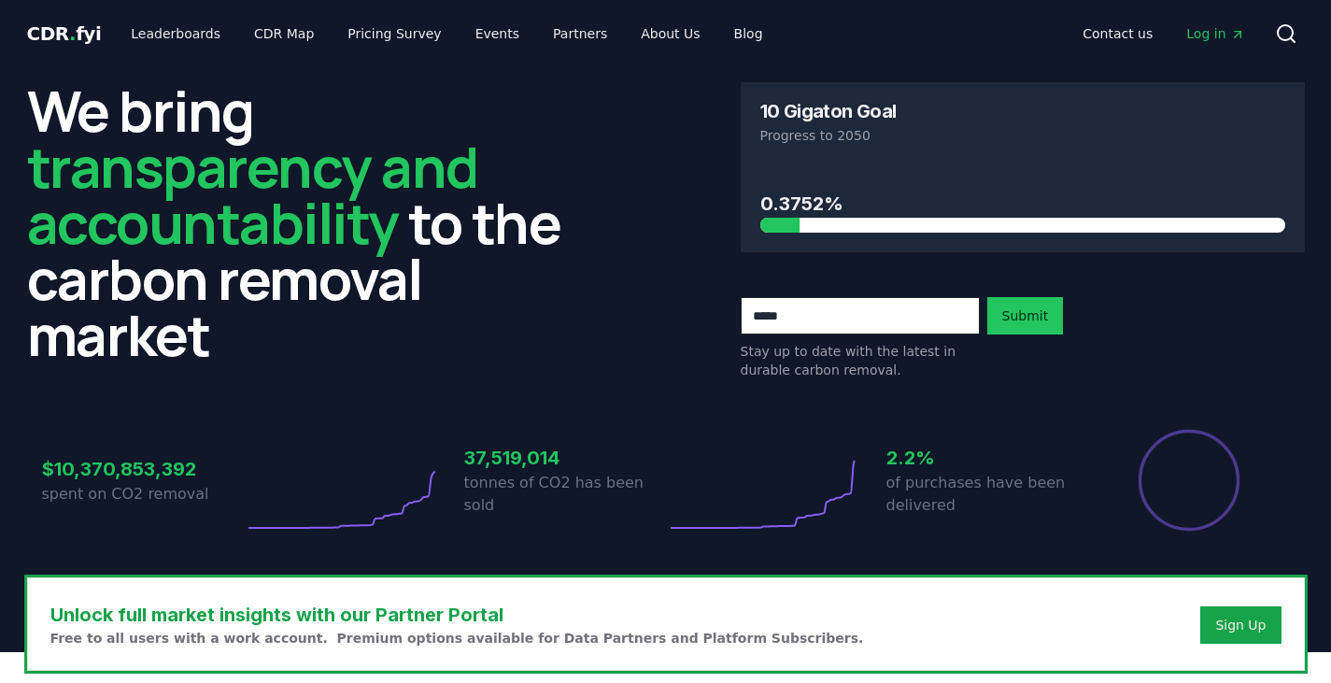 The image size is (1331, 683). What do you see at coordinates (987, 458) in the screenshot?
I see `h3: 2.2%` at bounding box center [987, 458].